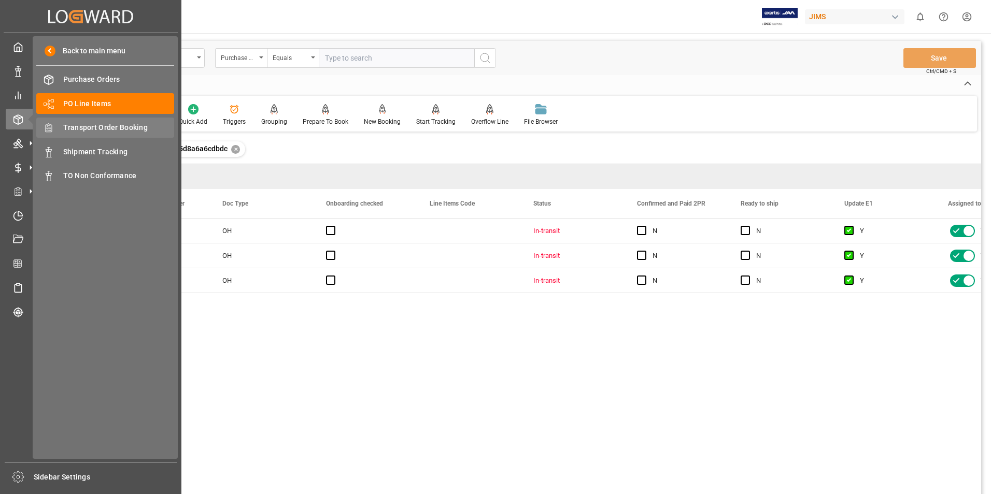  Describe the element at coordinates (858, 204) in the screenshot. I see `span: Update E1` at that location.